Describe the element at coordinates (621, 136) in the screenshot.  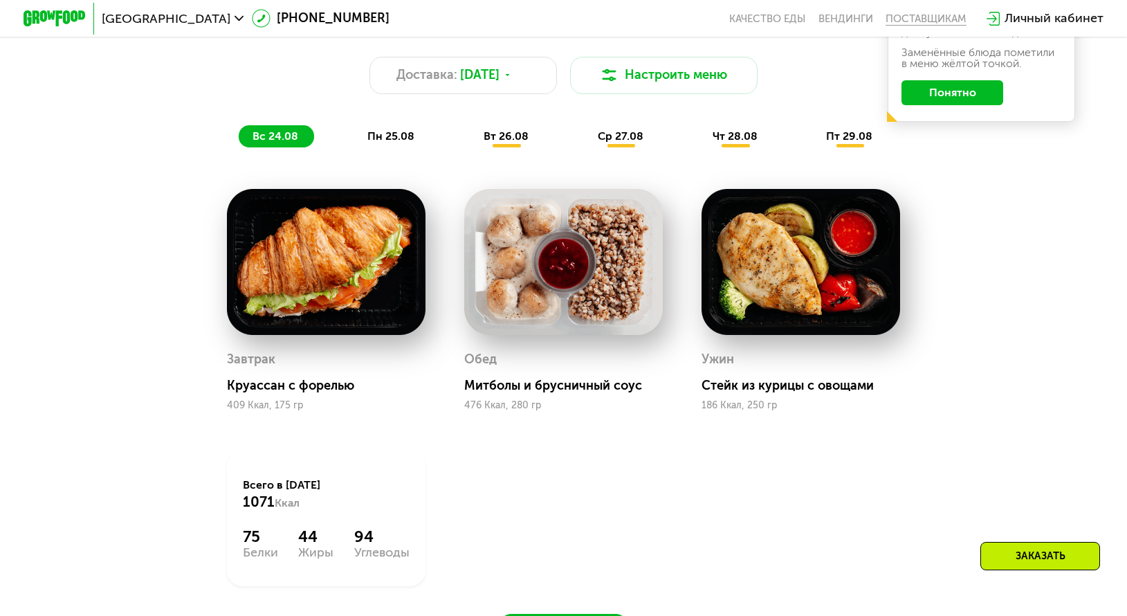
I see `span: ср 27.08` at that location.